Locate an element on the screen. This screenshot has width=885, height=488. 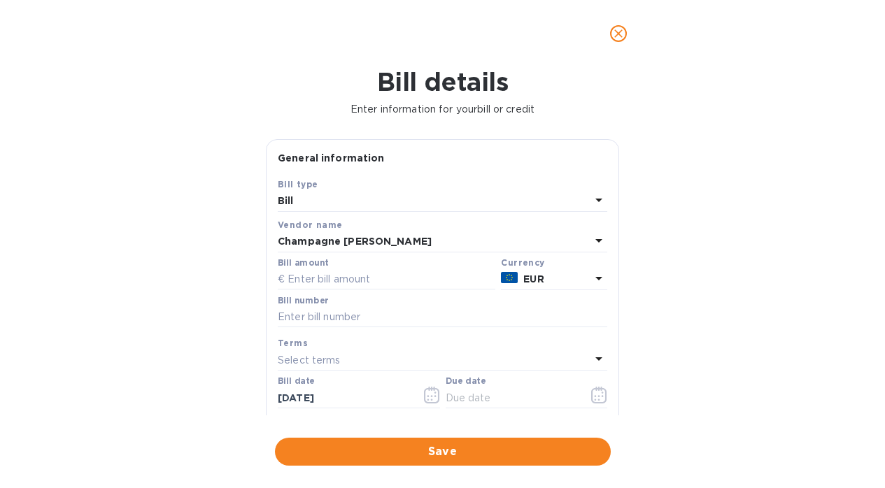
label: Bill date is located at coordinates (296, 382).